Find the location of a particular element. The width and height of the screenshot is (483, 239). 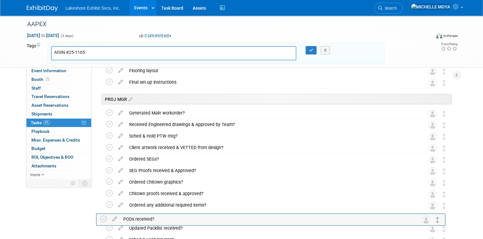

span: Budget is located at coordinates (38, 148).